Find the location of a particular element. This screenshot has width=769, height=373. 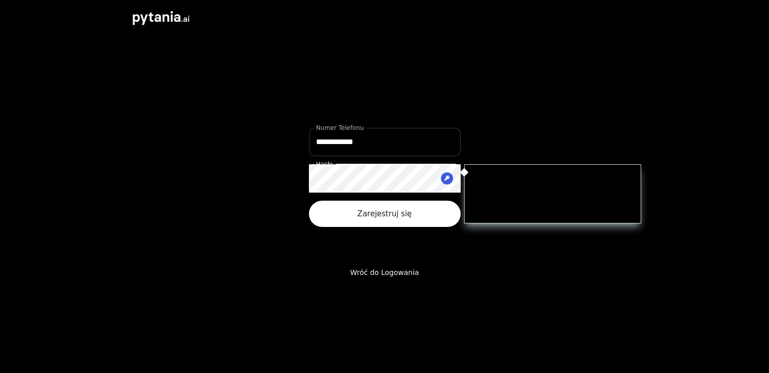

a: Wróć do Logowania is located at coordinates (384, 273).